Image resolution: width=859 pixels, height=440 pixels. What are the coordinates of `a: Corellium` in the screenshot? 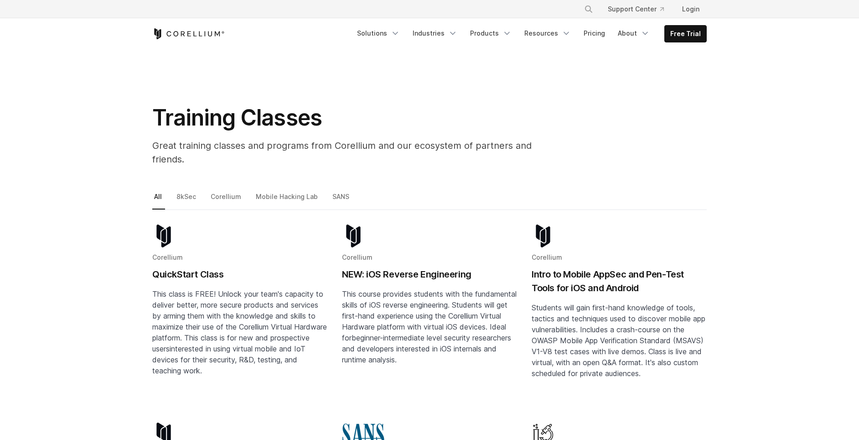 It's located at (227, 200).